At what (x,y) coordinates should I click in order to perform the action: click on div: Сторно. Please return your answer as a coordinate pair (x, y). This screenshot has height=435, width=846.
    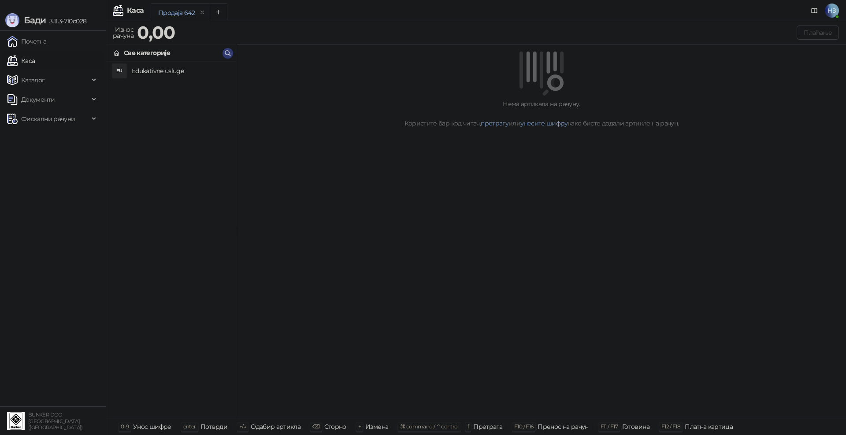
    Looking at the image, I should click on (335, 427).